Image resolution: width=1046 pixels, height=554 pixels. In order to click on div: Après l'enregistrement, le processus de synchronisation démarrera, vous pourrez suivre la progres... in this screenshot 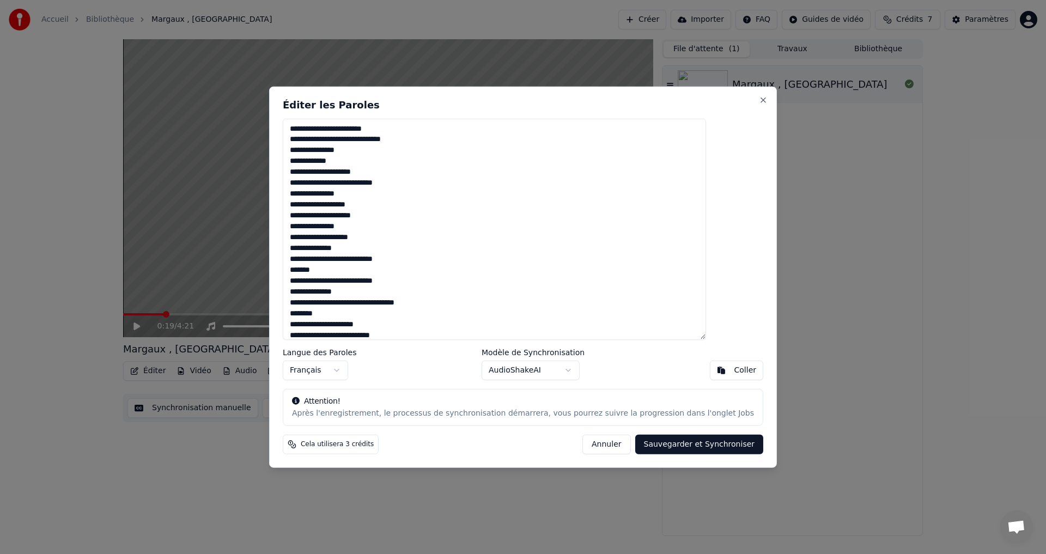, I will do `click(523, 414)`.